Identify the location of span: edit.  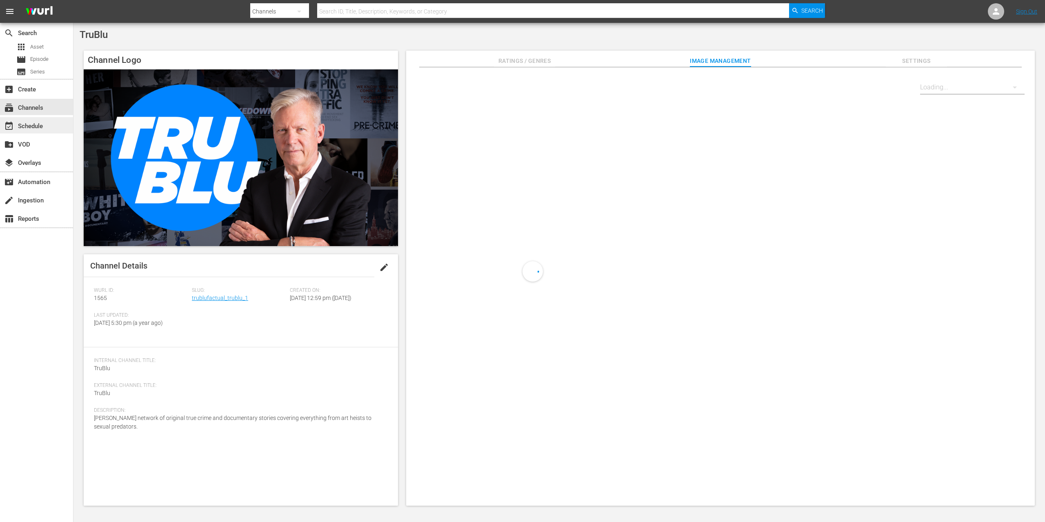
(384, 267).